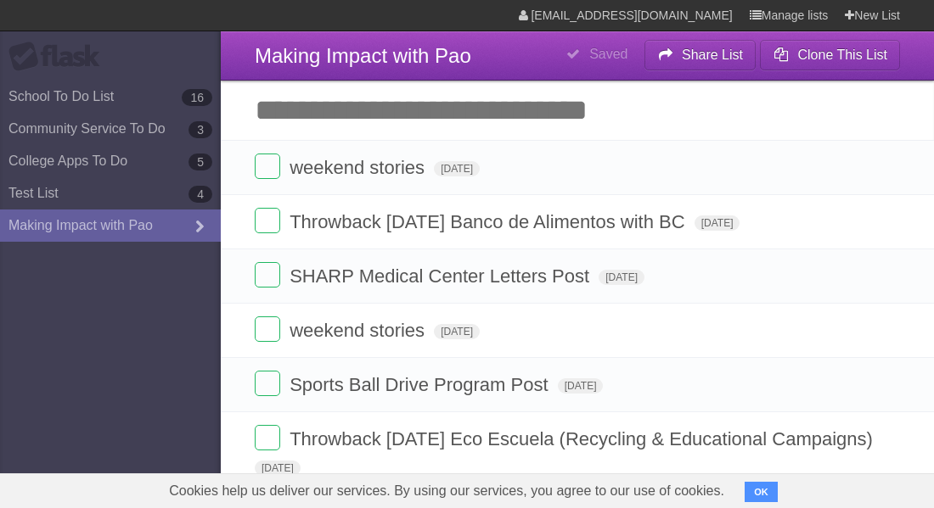 The image size is (934, 508). I want to click on b: 3, so click(200, 130).